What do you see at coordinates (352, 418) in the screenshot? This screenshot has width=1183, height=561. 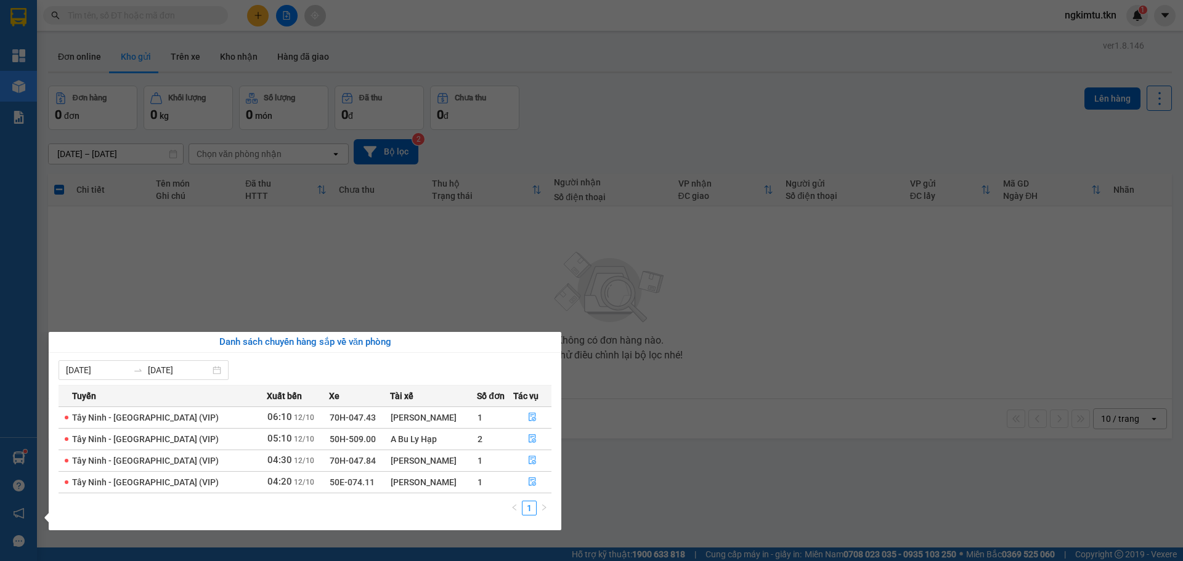 I see `span: 70H-047.43` at bounding box center [352, 418].